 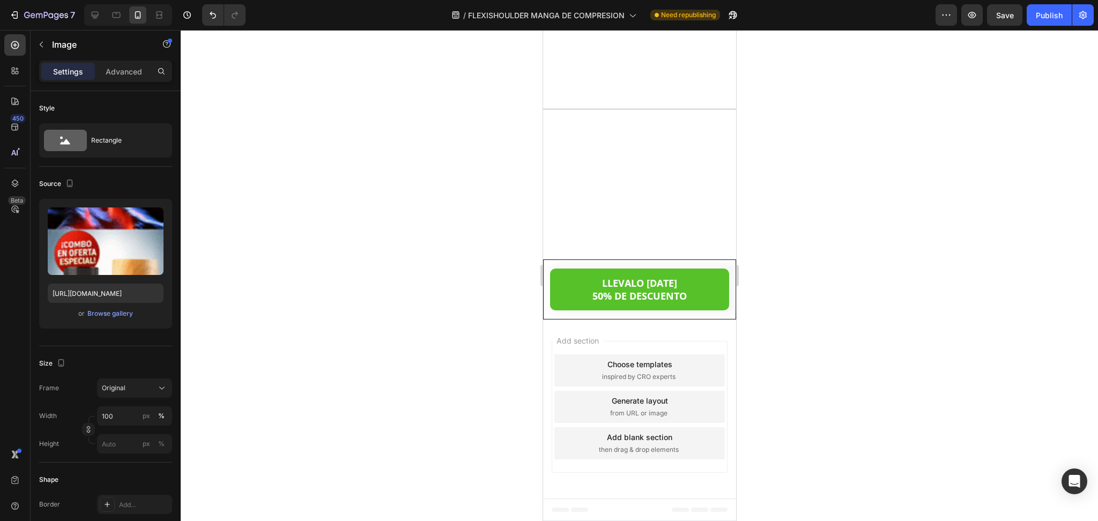 What do you see at coordinates (97, 334) in the screenshot?
I see `div: Choose templates` at bounding box center [97, 334].